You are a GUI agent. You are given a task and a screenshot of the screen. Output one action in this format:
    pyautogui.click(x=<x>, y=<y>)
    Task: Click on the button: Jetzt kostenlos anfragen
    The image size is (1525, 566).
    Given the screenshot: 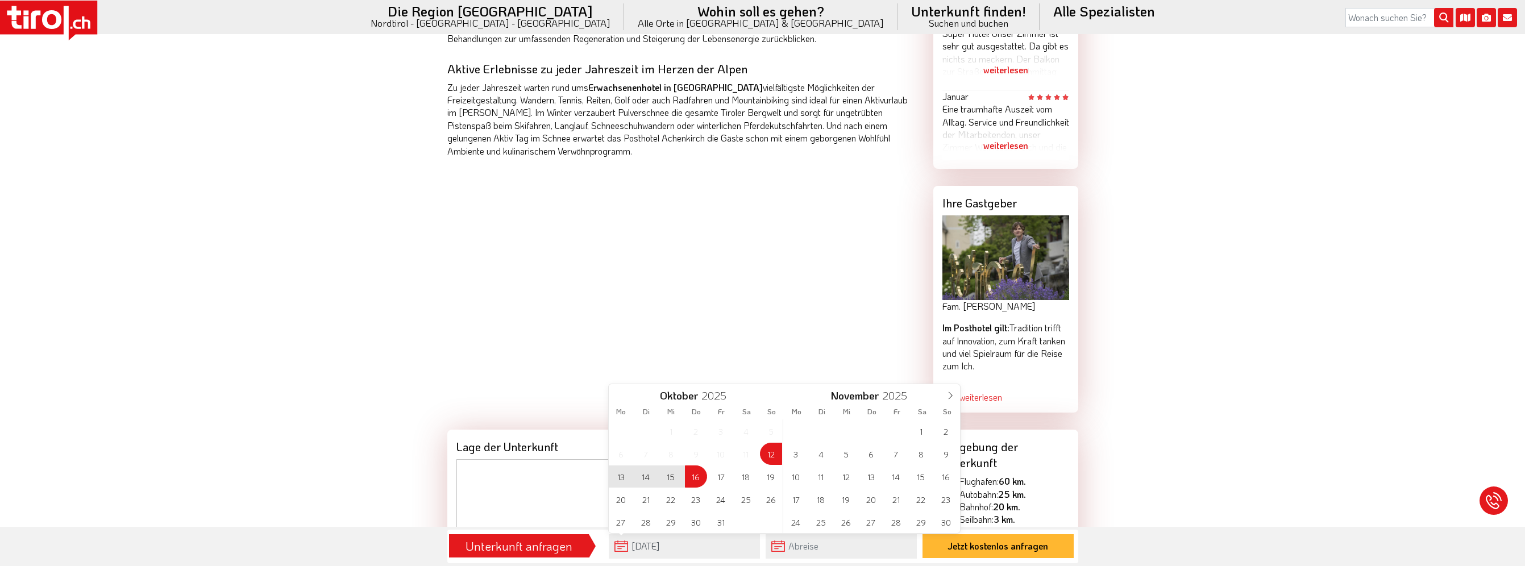 What is the action you would take?
    pyautogui.click(x=998, y=546)
    